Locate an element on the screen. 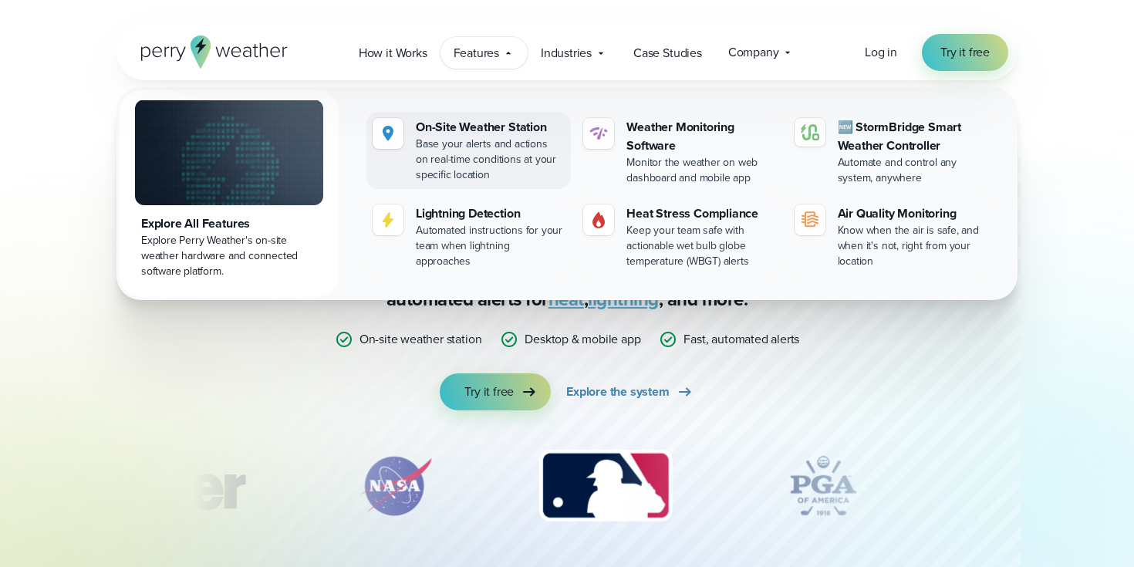 The height and width of the screenshot is (567, 1134). p: On-site weather station is located at coordinates (420, 339).